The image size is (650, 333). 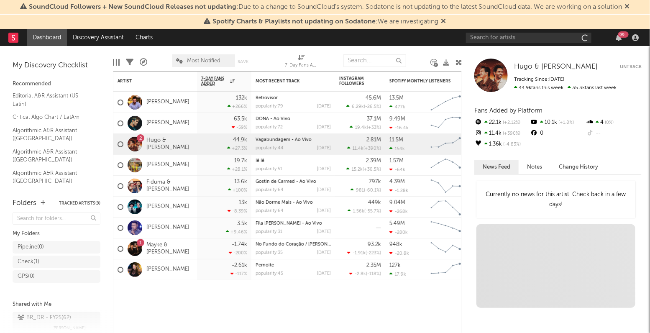 I want to click on div: 449k, so click(x=375, y=203).